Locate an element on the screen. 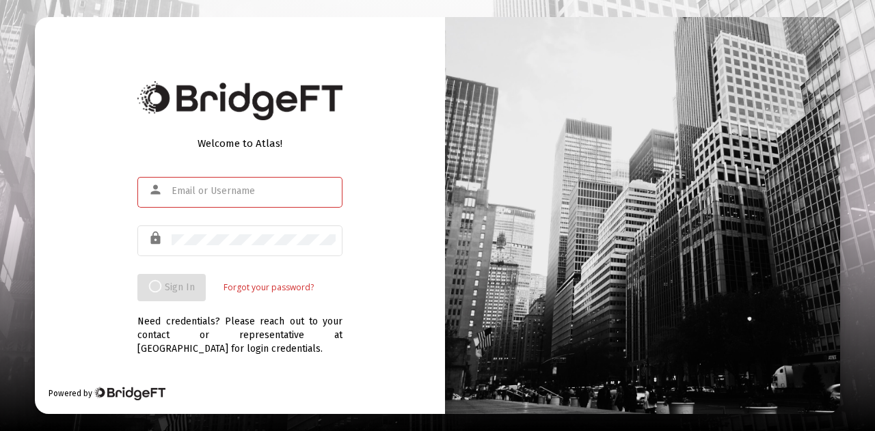 The width and height of the screenshot is (875, 431). mat-icon: lock is located at coordinates (157, 239).